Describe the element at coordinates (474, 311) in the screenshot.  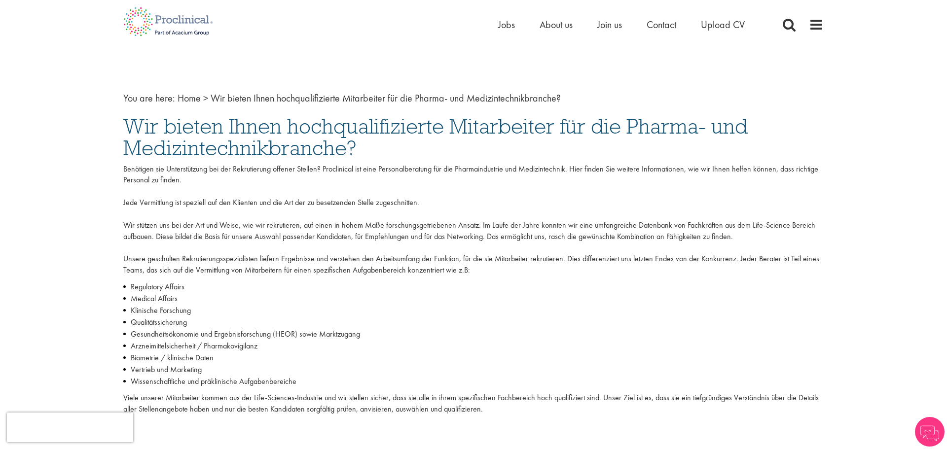
I see `li: Klinische Forschung` at that location.